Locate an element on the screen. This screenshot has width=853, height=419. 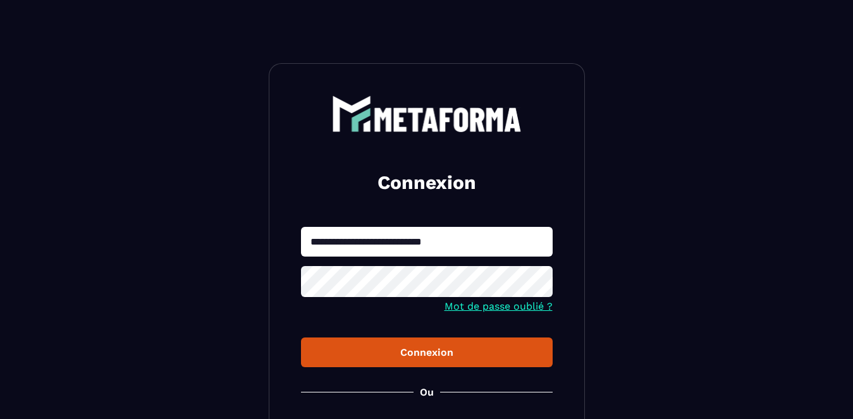
img: logo is located at coordinates (427, 114).